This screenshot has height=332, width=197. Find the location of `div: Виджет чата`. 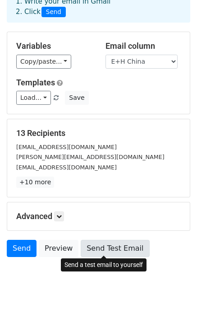

div: Виджет чата is located at coordinates (175, 310).